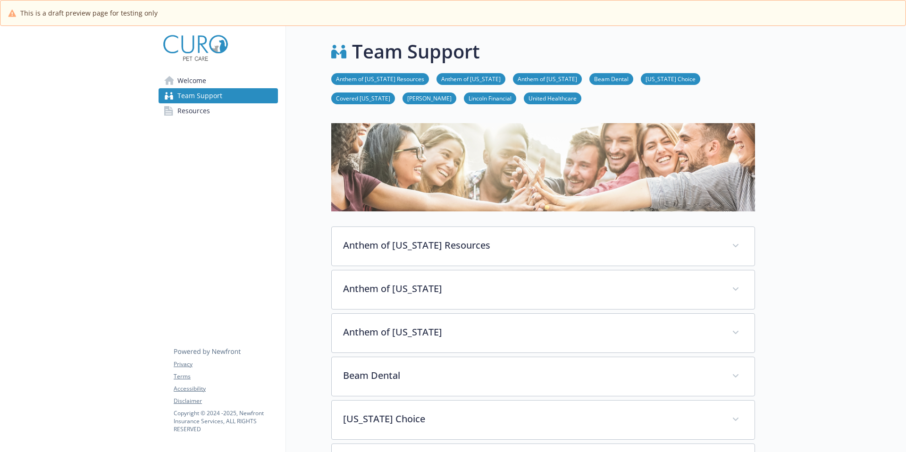 Image resolution: width=906 pixels, height=452 pixels. I want to click on a: Privacy, so click(226, 364).